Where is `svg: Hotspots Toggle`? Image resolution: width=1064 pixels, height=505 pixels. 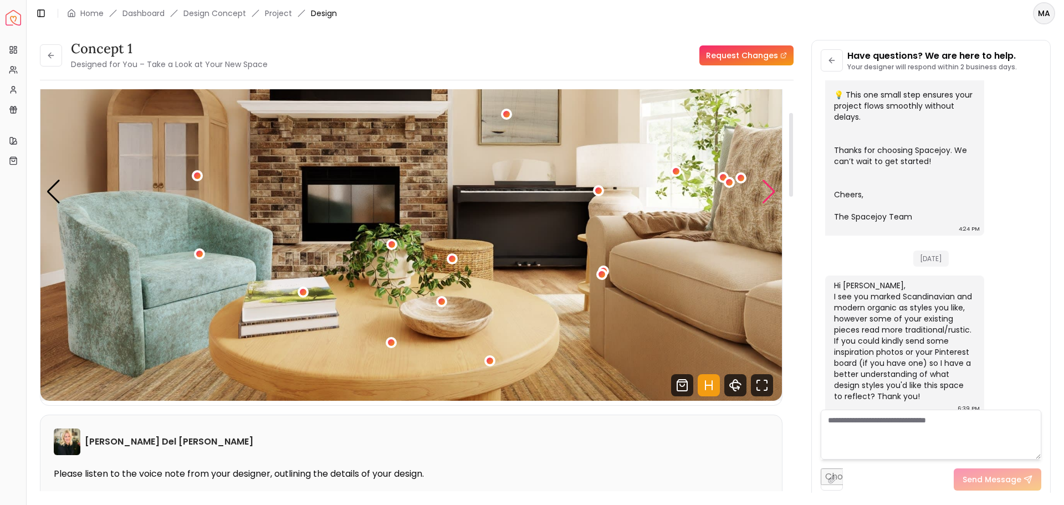 svg: Hotspots Toggle is located at coordinates (709, 385).